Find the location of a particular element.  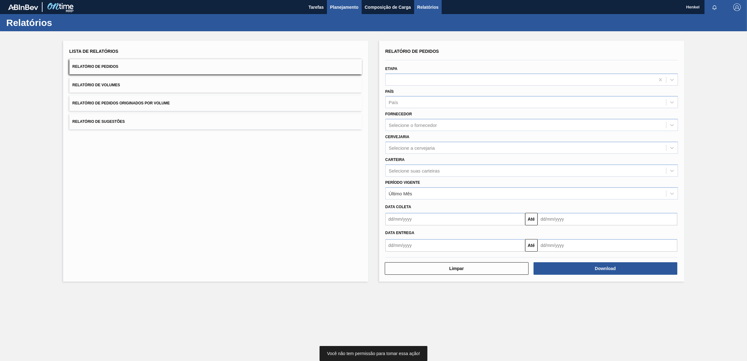

button: Relatório de Volumes is located at coordinates (216, 85).